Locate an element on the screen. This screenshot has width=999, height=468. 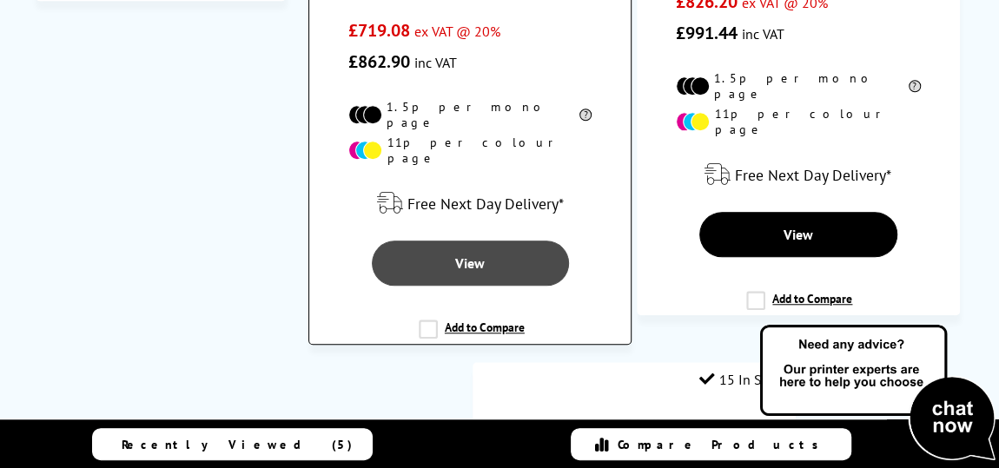
a: Recently Viewed (5) is located at coordinates (232, 444).